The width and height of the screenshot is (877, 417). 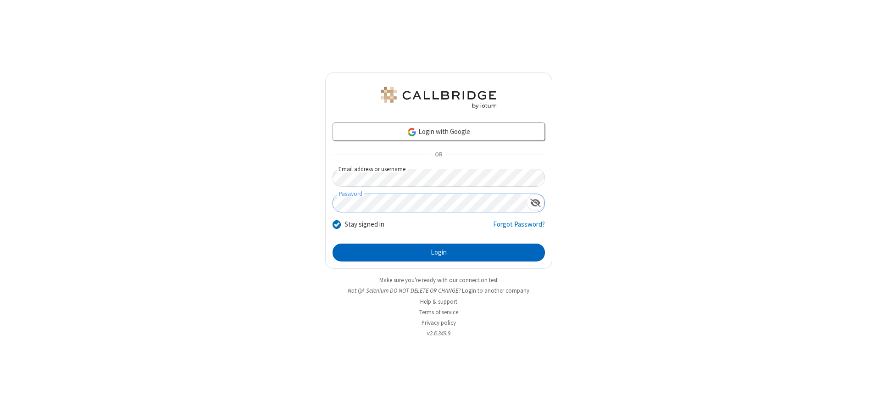 What do you see at coordinates (439, 280) in the screenshot?
I see `a: Make sure you're ready with our connection test` at bounding box center [439, 280].